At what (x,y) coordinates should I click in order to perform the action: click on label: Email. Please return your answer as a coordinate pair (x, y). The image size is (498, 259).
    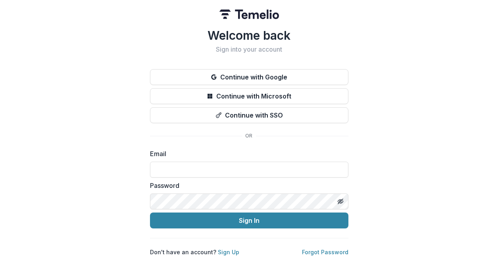
    Looking at the image, I should click on (247, 154).